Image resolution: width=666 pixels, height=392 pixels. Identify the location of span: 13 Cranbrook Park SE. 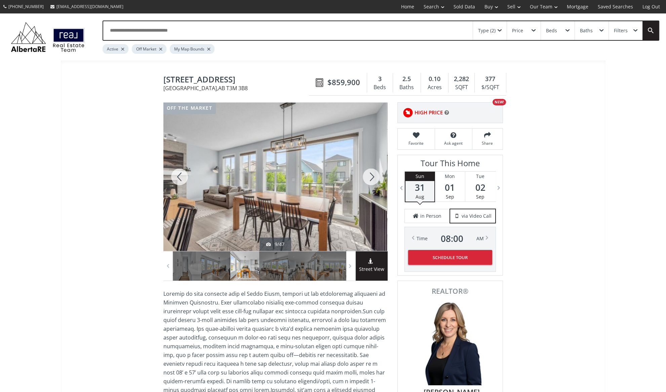
(238, 80).